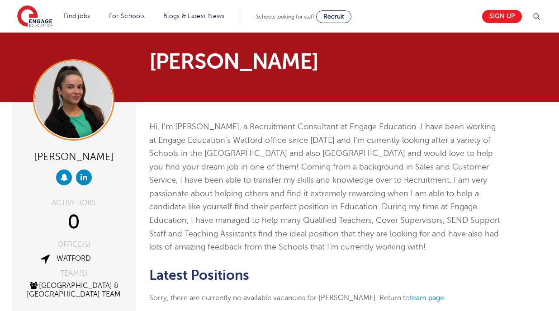 Image resolution: width=559 pixels, height=311 pixels. What do you see at coordinates (285, 17) in the screenshot?
I see `span: Schools looking for staff` at bounding box center [285, 17].